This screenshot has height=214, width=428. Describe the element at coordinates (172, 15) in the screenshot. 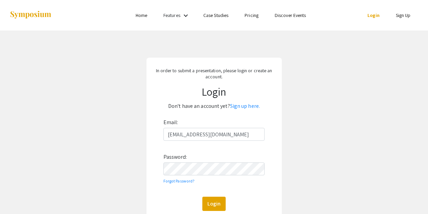

I see `a: Features` at that location.